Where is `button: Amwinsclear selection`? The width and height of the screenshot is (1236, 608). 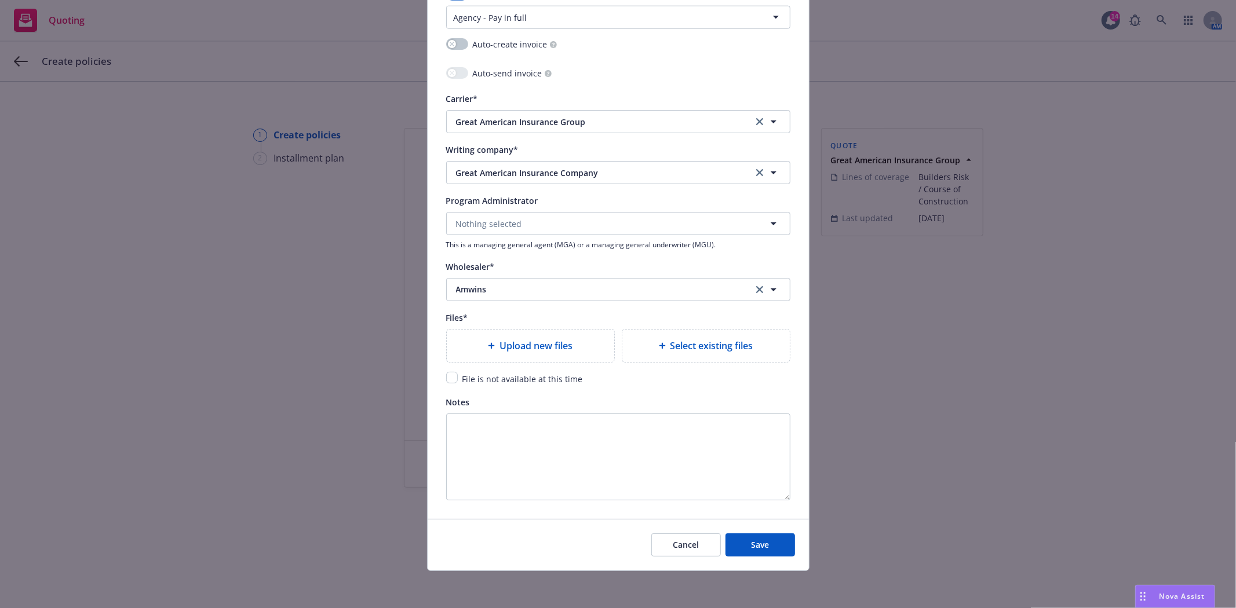
button: Amwinsclear selection is located at coordinates (618, 290).